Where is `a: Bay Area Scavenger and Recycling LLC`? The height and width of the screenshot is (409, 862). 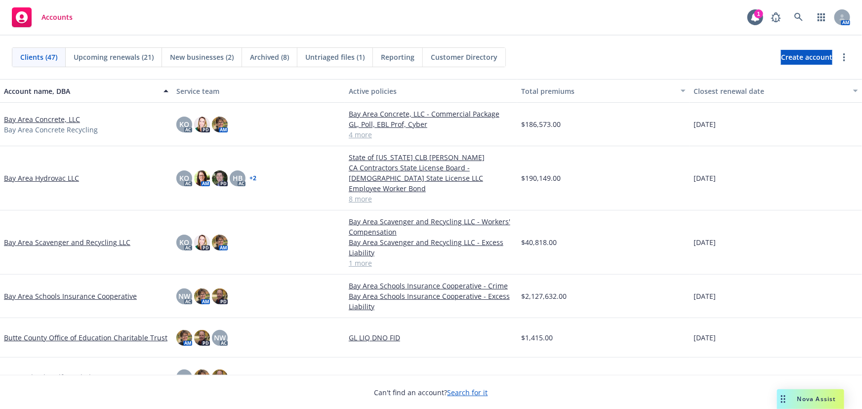
a: Bay Area Scavenger and Recycling LLC is located at coordinates (67, 242).